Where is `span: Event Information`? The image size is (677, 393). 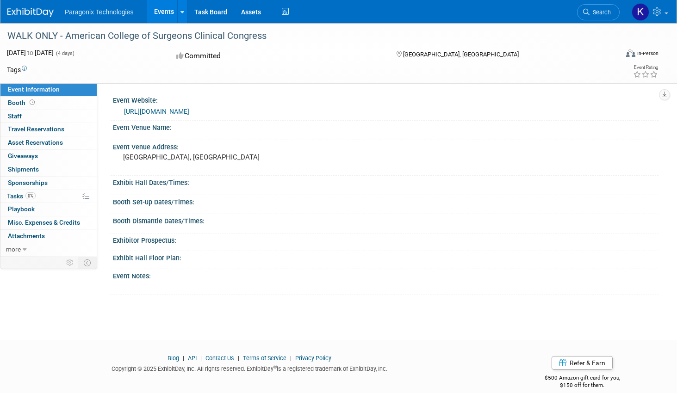
span: Event Information is located at coordinates (34, 89).